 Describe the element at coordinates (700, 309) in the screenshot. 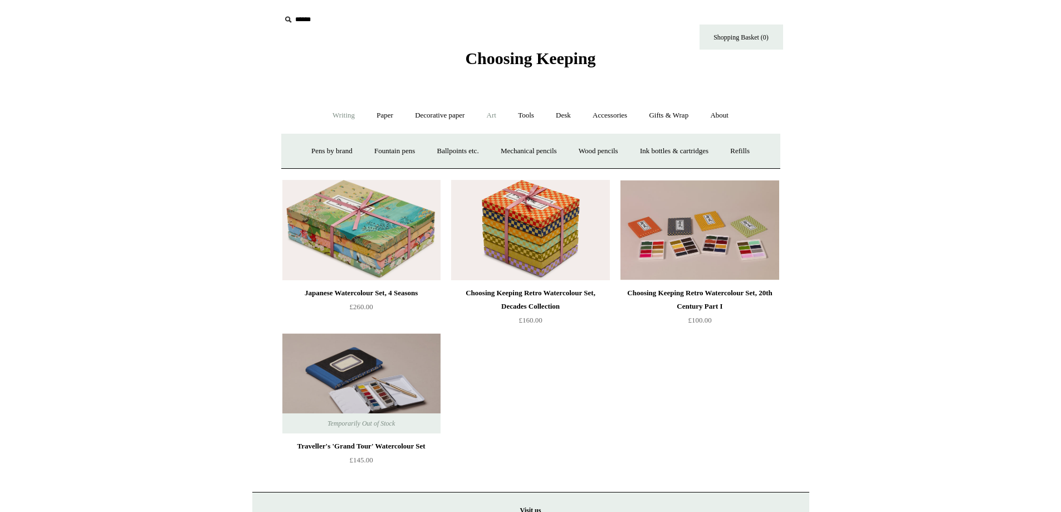

I see `a: Choosing Keeping Retro Watercolour Set, 20th Century Part I £100.00` at that location.